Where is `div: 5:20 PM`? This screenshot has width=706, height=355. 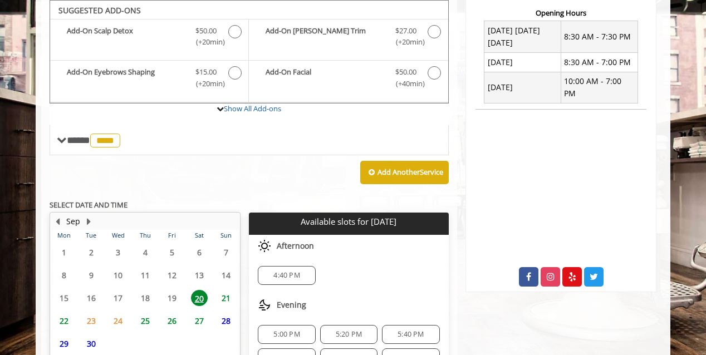
div: 5:20 PM is located at coordinates (348, 335).